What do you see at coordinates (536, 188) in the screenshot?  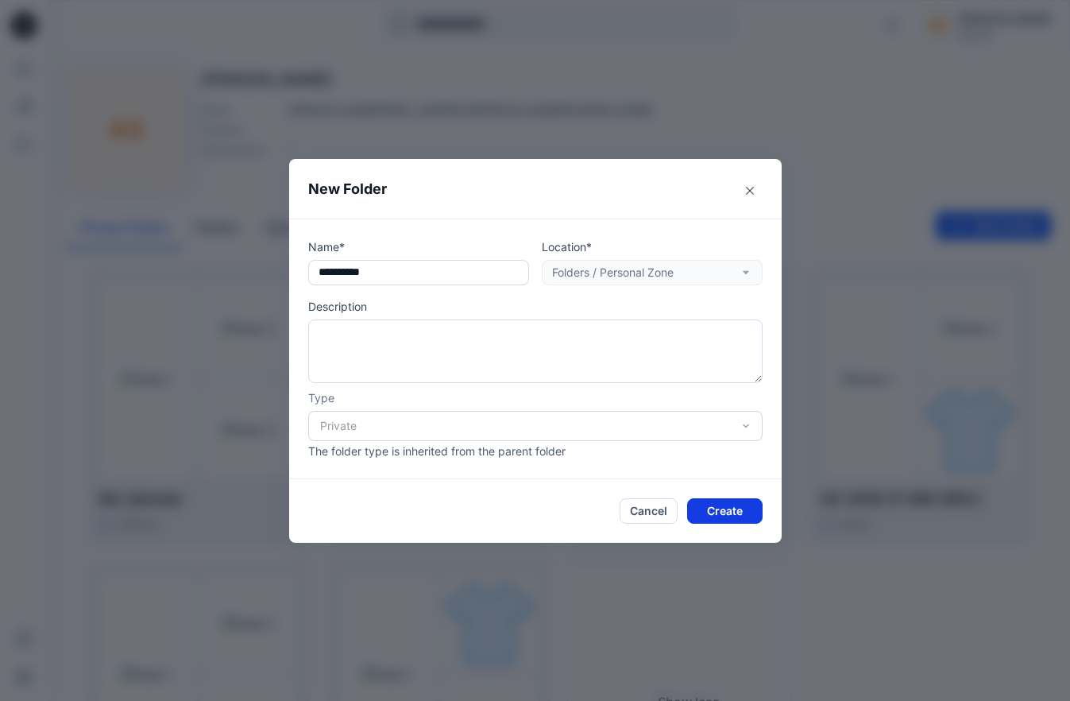 I see `header: New Folder` at bounding box center [536, 188].